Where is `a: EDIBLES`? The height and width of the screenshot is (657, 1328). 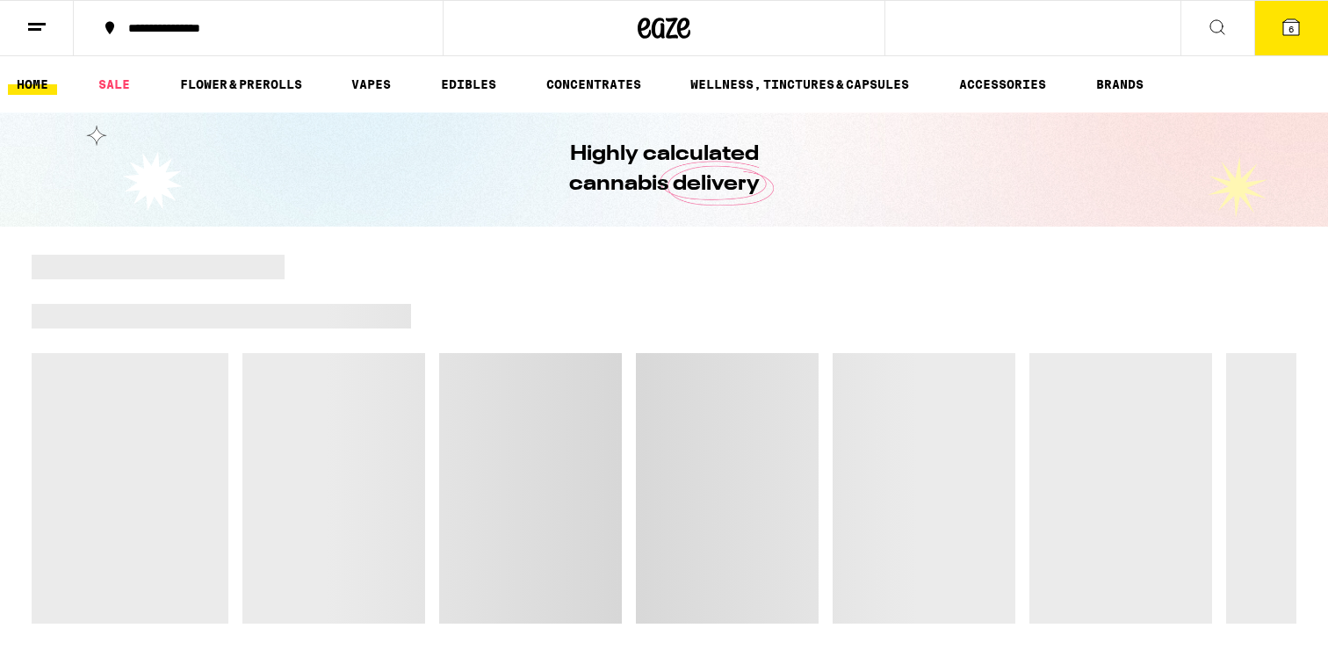 a: EDIBLES is located at coordinates (468, 84).